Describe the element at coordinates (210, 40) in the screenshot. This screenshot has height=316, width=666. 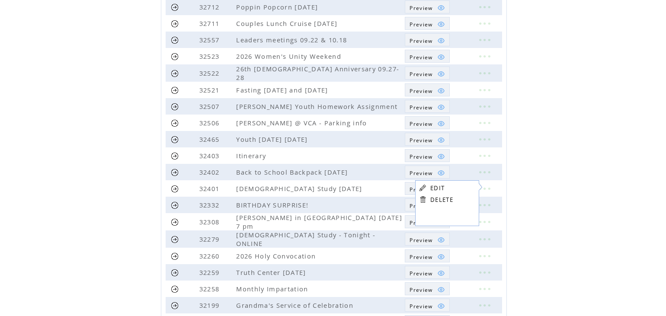
I see `span: 32557` at that location.